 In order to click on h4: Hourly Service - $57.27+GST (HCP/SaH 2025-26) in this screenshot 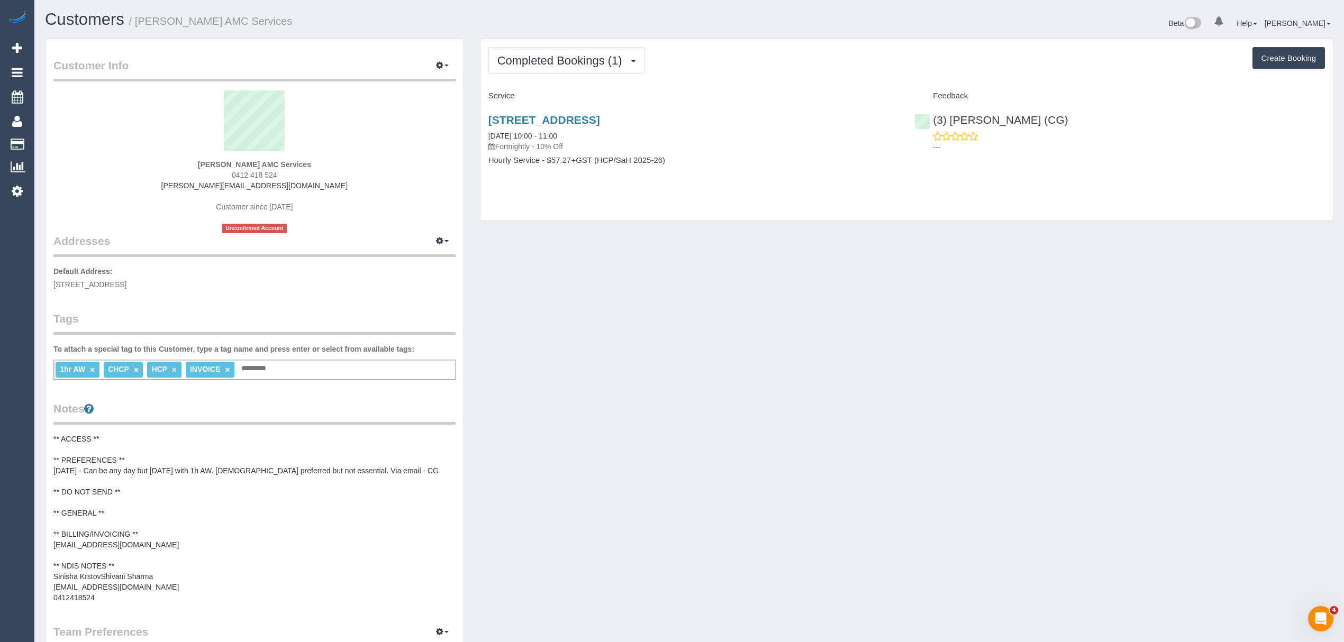, I will do `click(694, 160)`.